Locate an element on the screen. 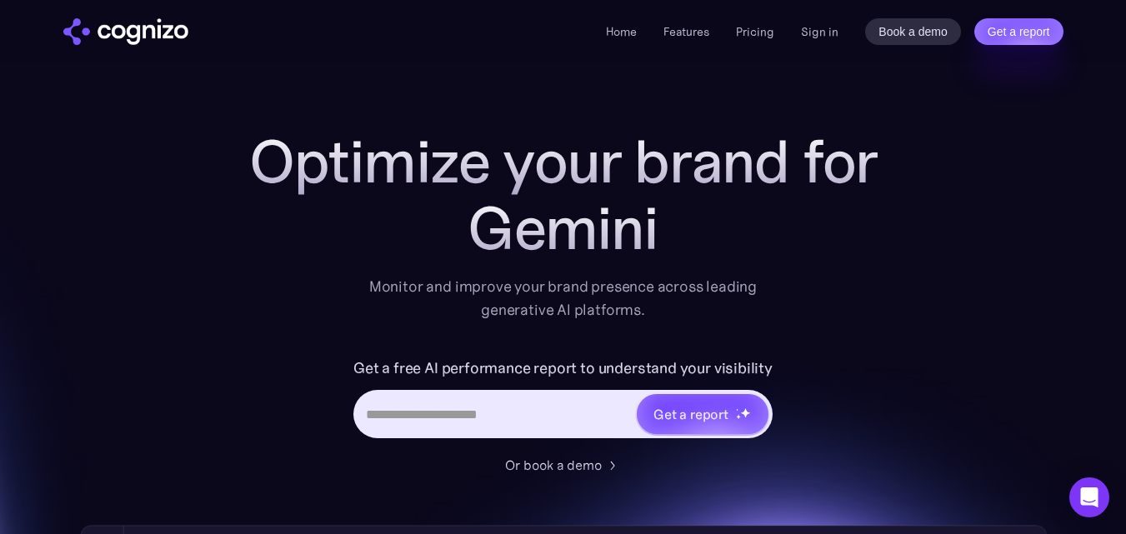 The height and width of the screenshot is (534, 1126). div: Open Intercom Messenger is located at coordinates (1089, 497).